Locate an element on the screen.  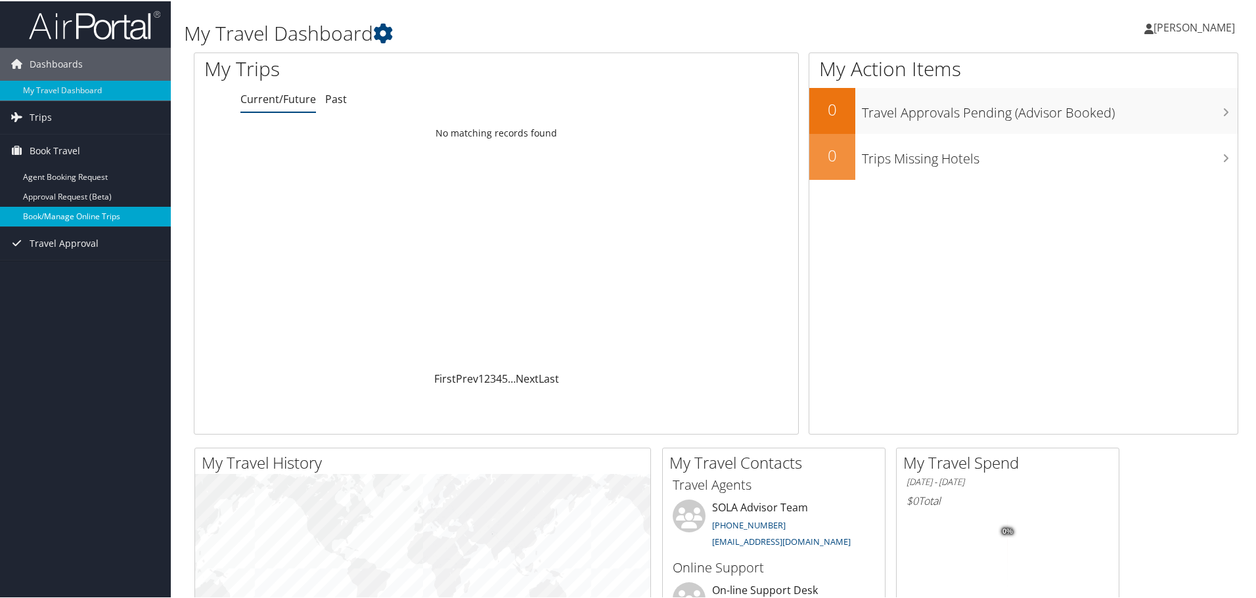
a: 2 is located at coordinates (487, 378).